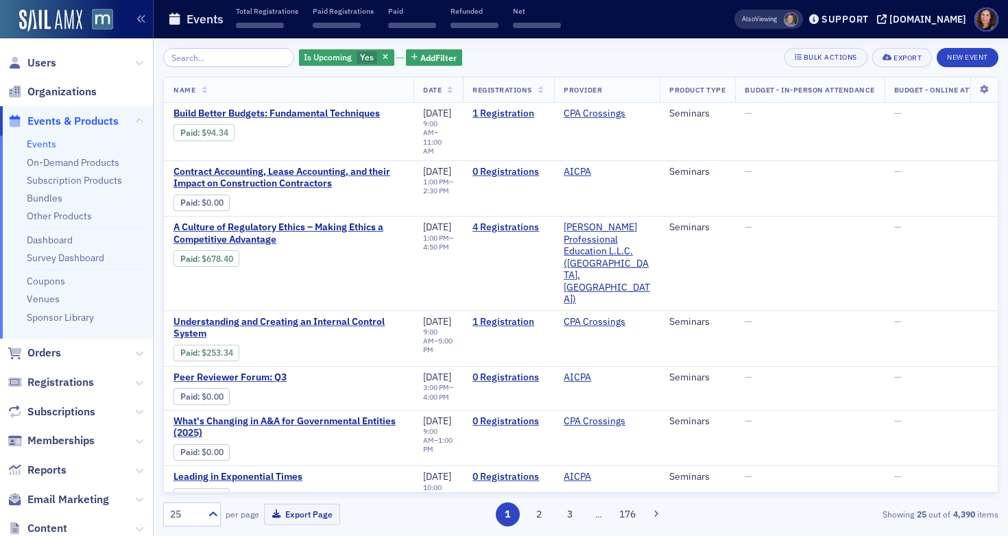  Describe the element at coordinates (902, 58) in the screenshot. I see `button: Export` at that location.